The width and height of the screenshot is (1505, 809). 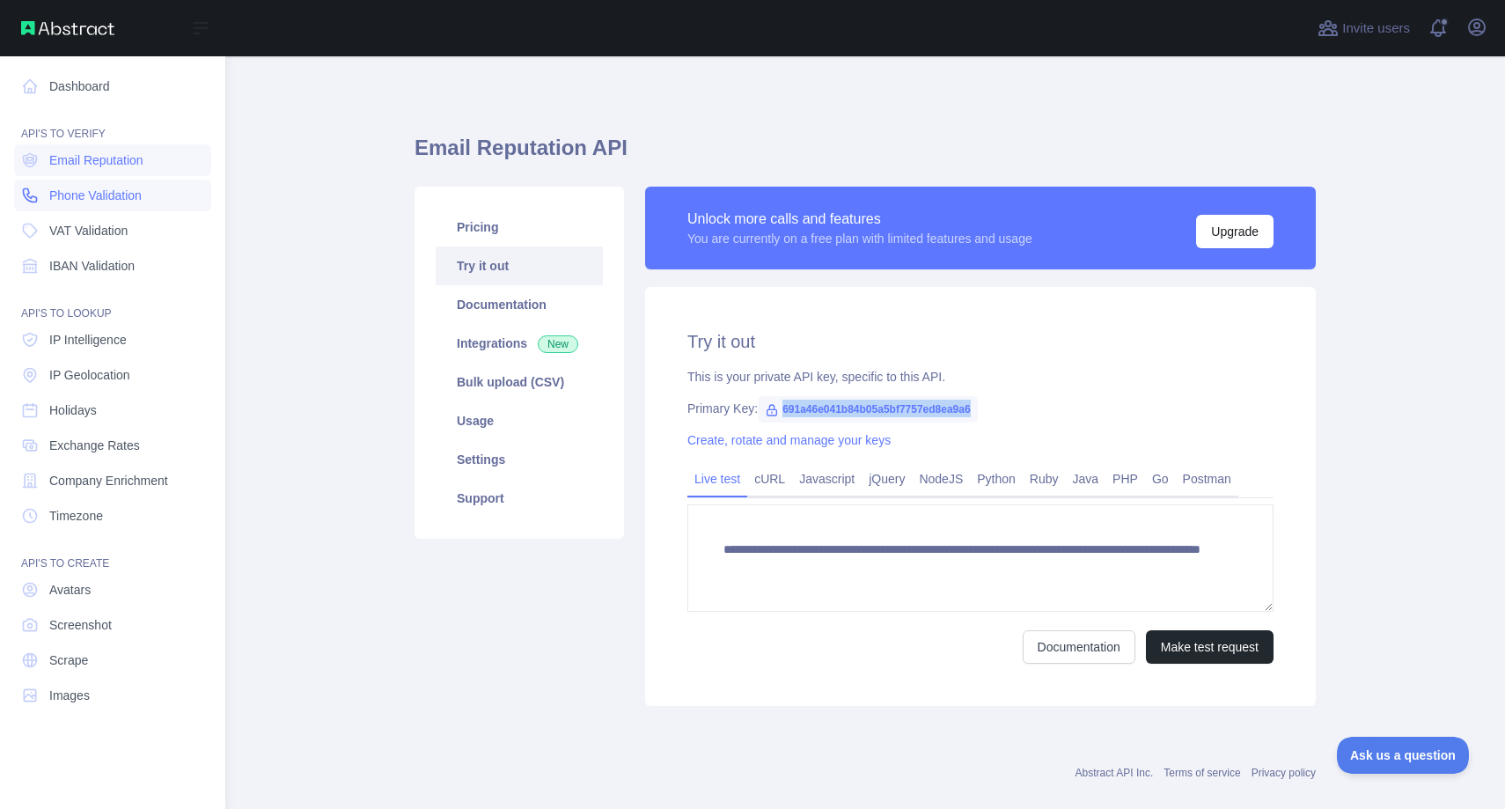 What do you see at coordinates (860, 219) in the screenshot?
I see `div: Unlock more calls and features` at bounding box center [860, 219].